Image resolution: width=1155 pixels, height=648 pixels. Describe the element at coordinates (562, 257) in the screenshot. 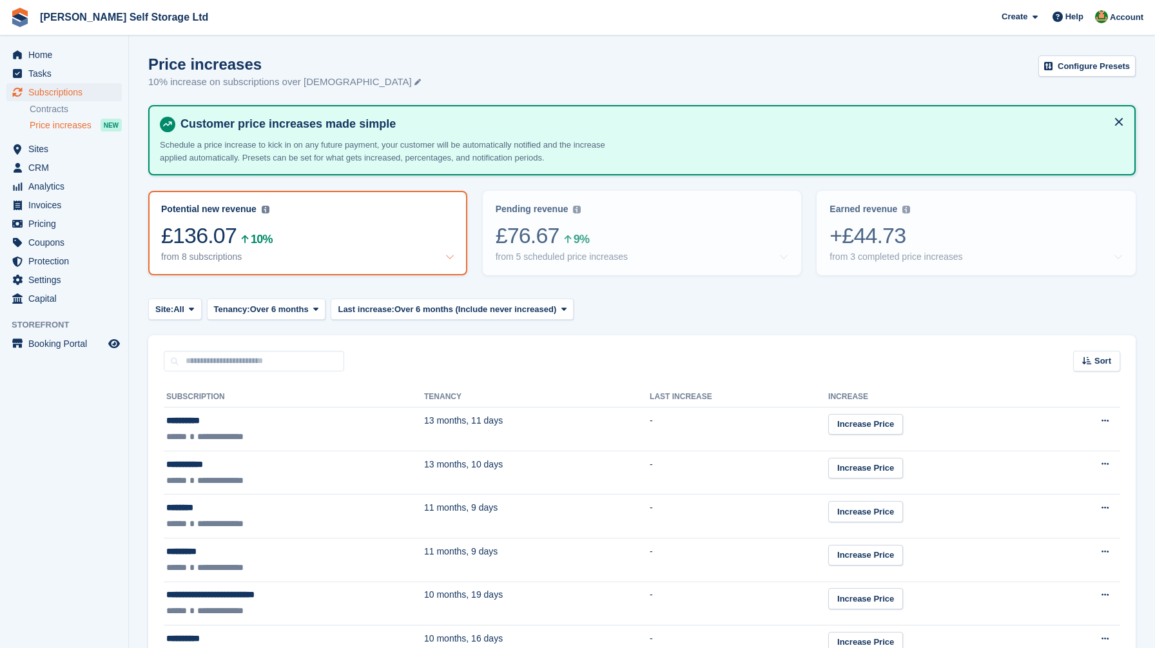

I see `div: from 5 scheduled price increases` at that location.